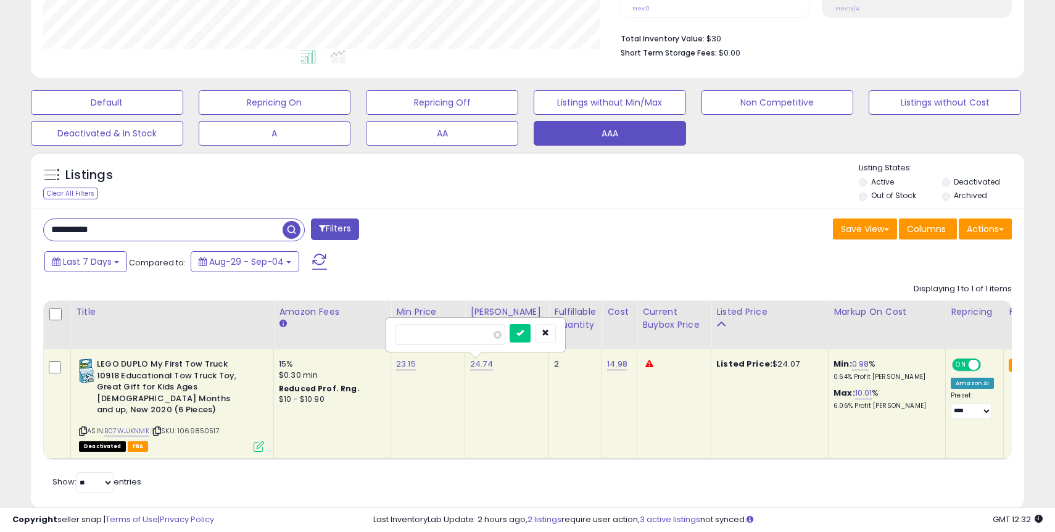 The width and height of the screenshot is (1055, 532). What do you see at coordinates (89, 175) in the screenshot?
I see `h5: Listings` at bounding box center [89, 175].